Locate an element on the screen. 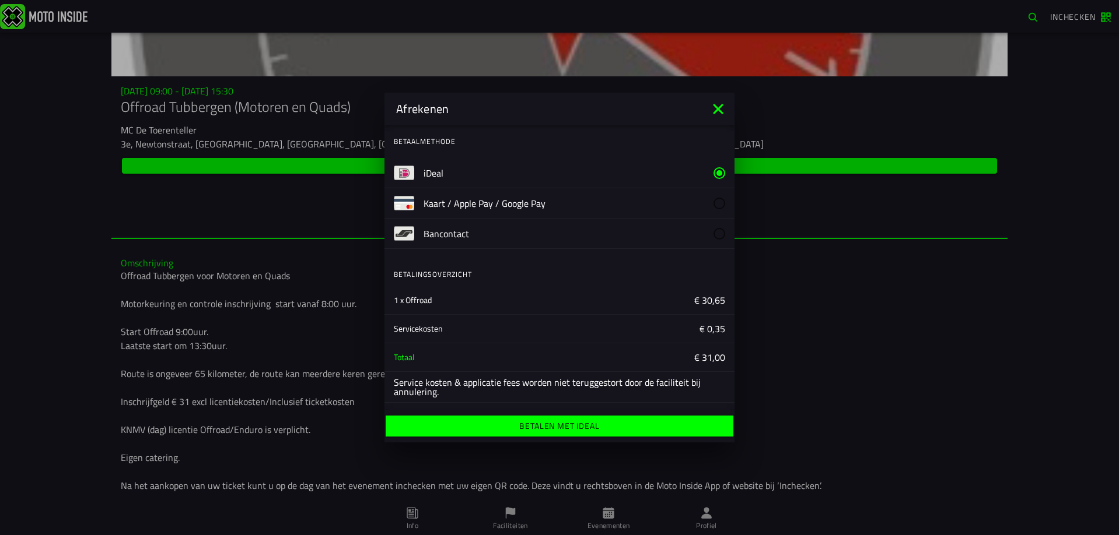 This screenshot has width=1119, height=535. ion-radio: Bancontact is located at coordinates (574, 233).